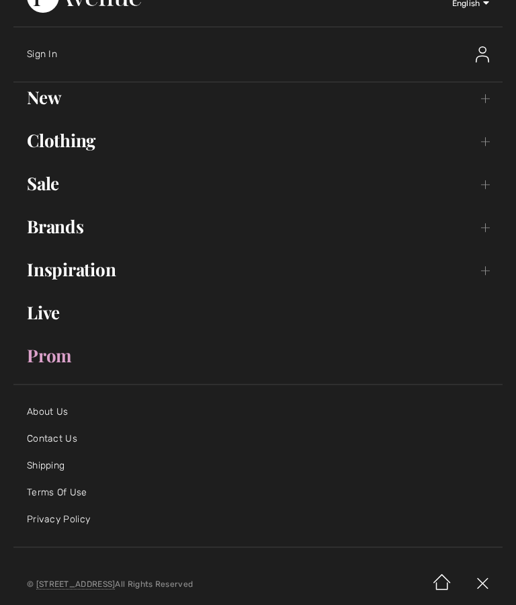 The image size is (516, 605). Describe the element at coordinates (57, 492) in the screenshot. I see `a: Terms Of Use` at that location.